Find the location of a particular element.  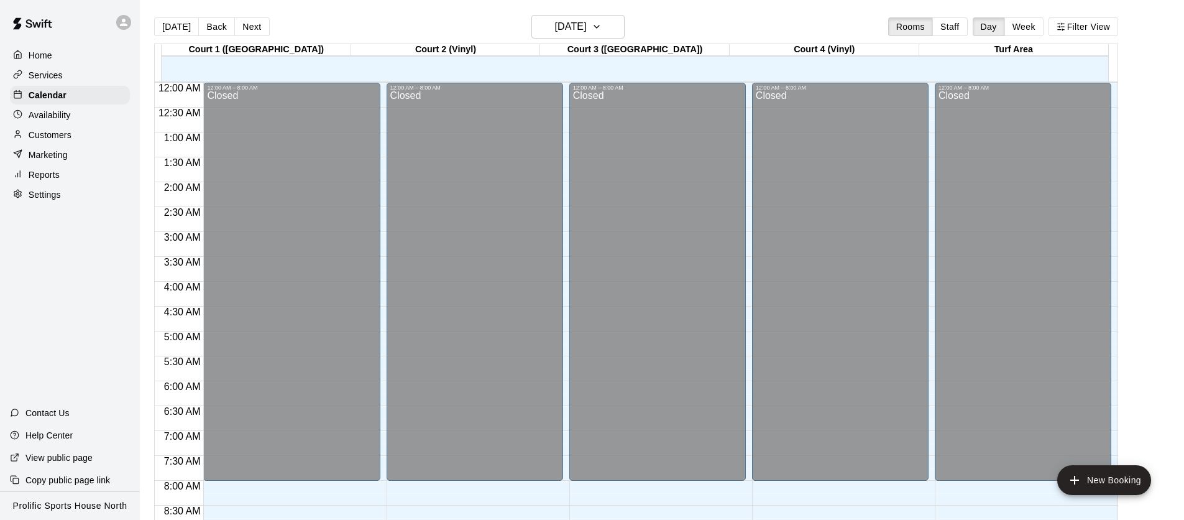

span: 4:00 AM is located at coordinates (182, 287).